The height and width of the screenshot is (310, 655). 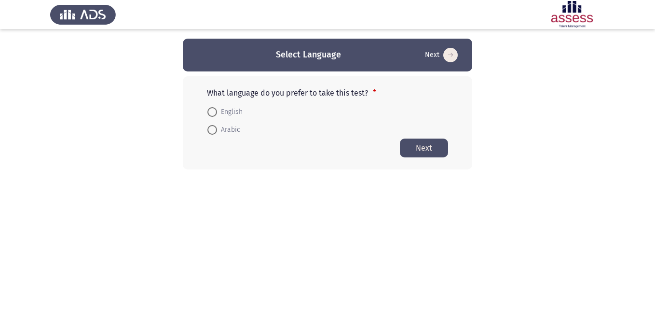 I want to click on img: Assess Talent Management logo, so click(x=83, y=14).